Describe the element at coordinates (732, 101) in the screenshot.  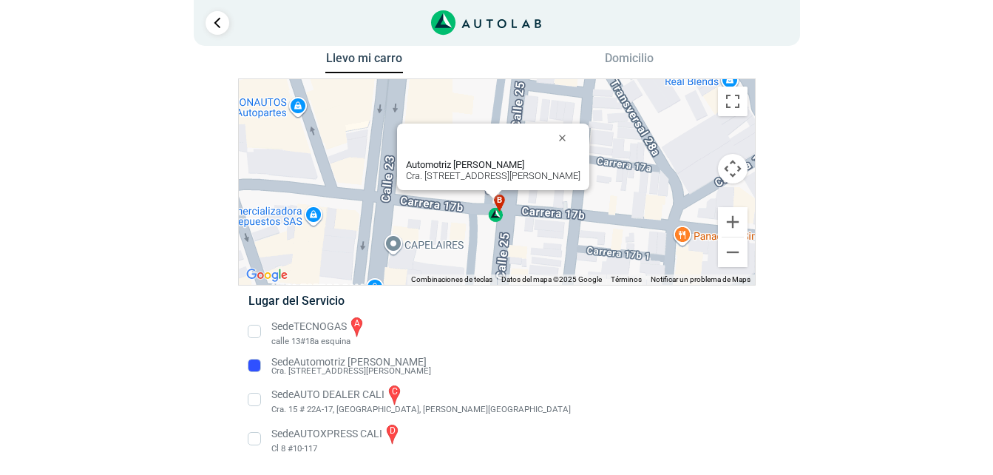
I see `button: Cambiar a la vista en pantalla completa` at that location.